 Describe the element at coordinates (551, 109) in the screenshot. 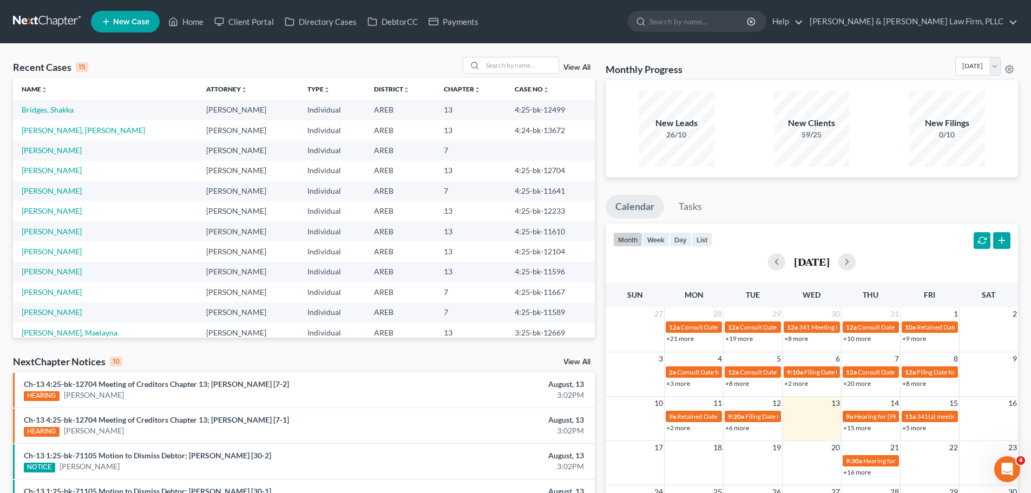

I see `td: 4:25-bk-12499` at that location.